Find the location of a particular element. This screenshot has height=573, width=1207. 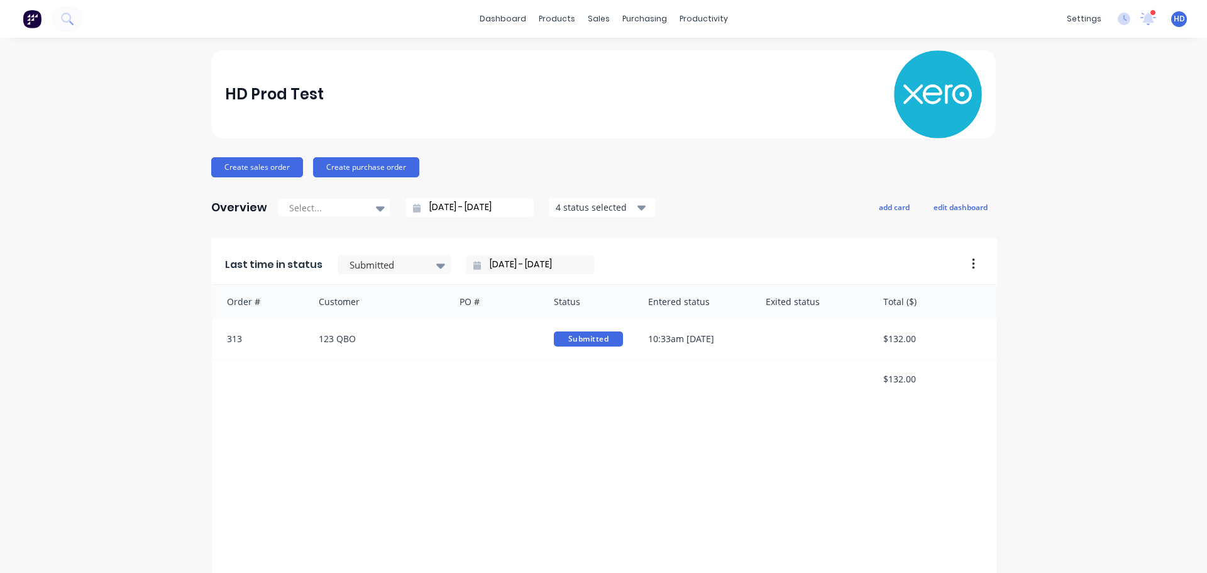

button: Create sales order is located at coordinates (257, 167).